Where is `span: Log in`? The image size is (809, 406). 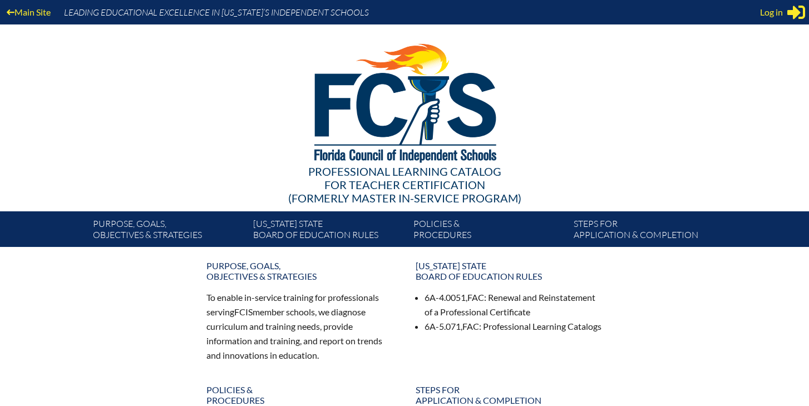 span: Log in is located at coordinates (771, 12).